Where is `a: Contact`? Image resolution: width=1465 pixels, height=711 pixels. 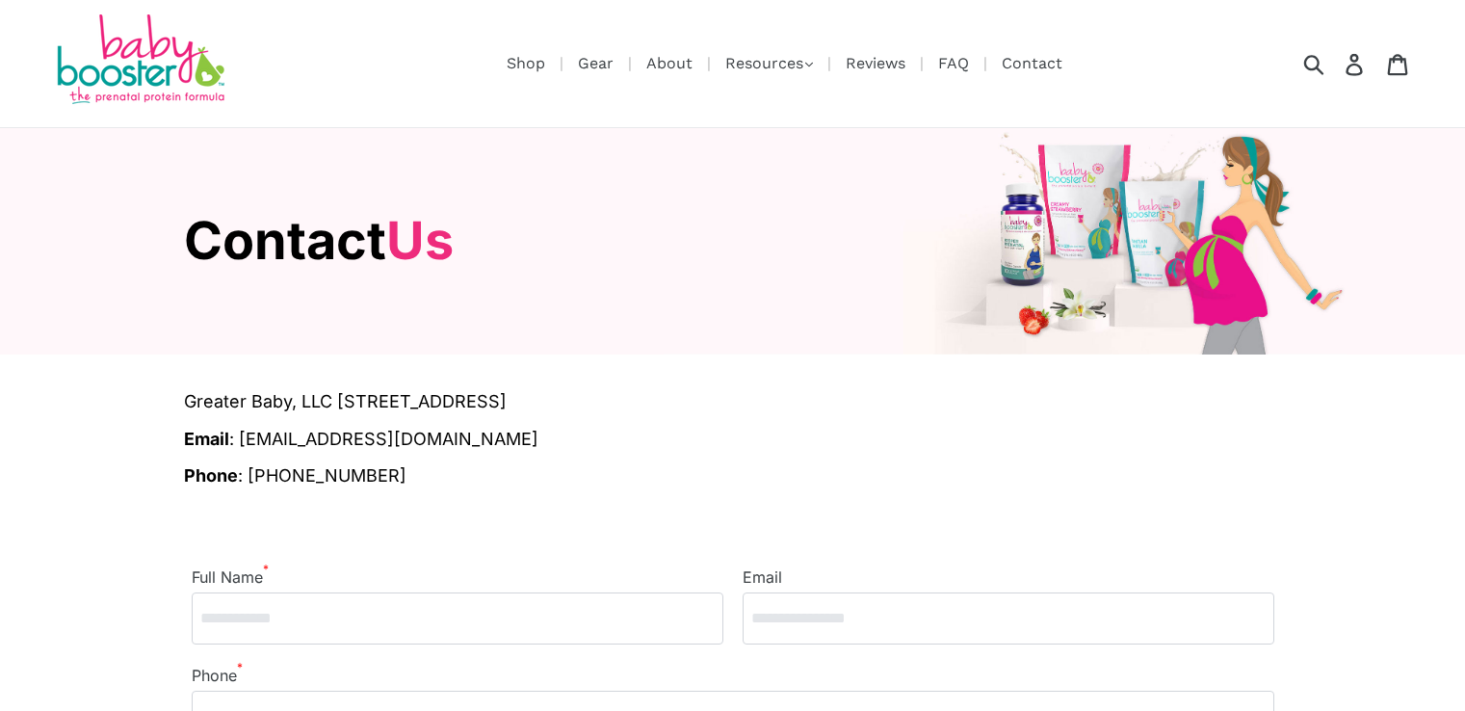
a: Contact is located at coordinates (1032, 63).